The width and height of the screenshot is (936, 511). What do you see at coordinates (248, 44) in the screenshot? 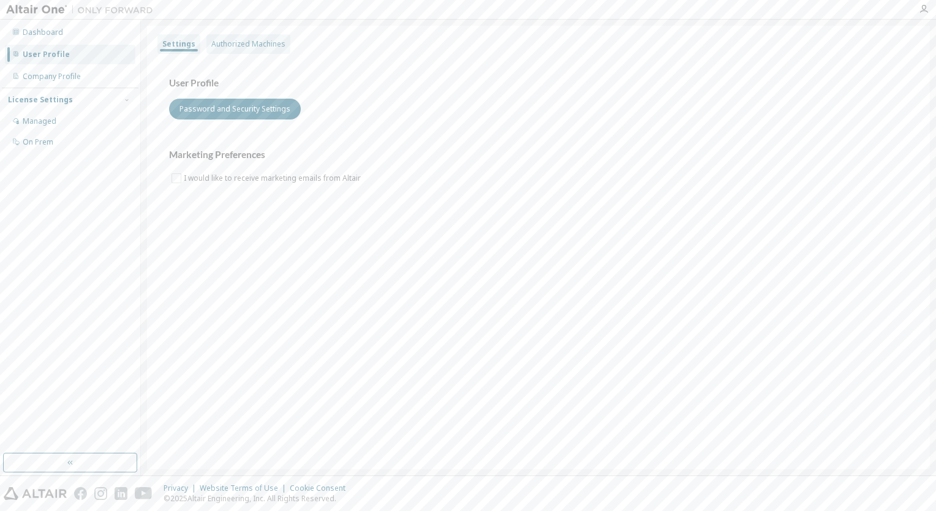
I see `div: Authorized Machines` at bounding box center [248, 44].